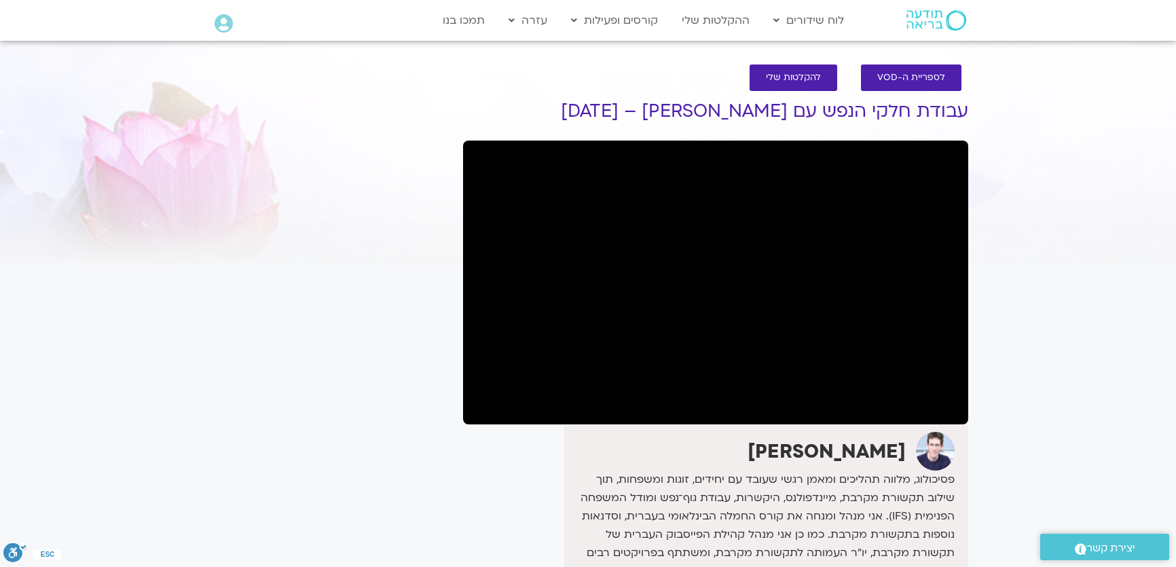  I want to click on a: להקלטות שלי, so click(793, 77).